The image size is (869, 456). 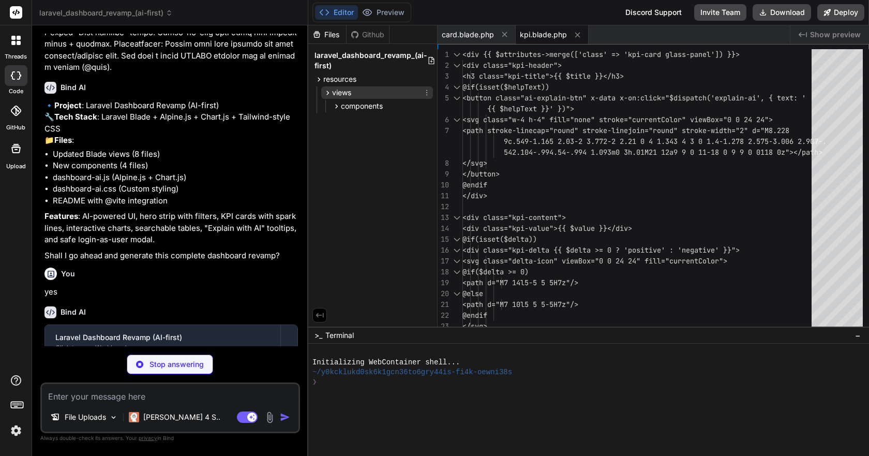 What do you see at coordinates (162, 342) in the screenshot?
I see `button: Laravel Dashboard Revamp (AI-first)Click to open Workbench` at bounding box center [162, 342].